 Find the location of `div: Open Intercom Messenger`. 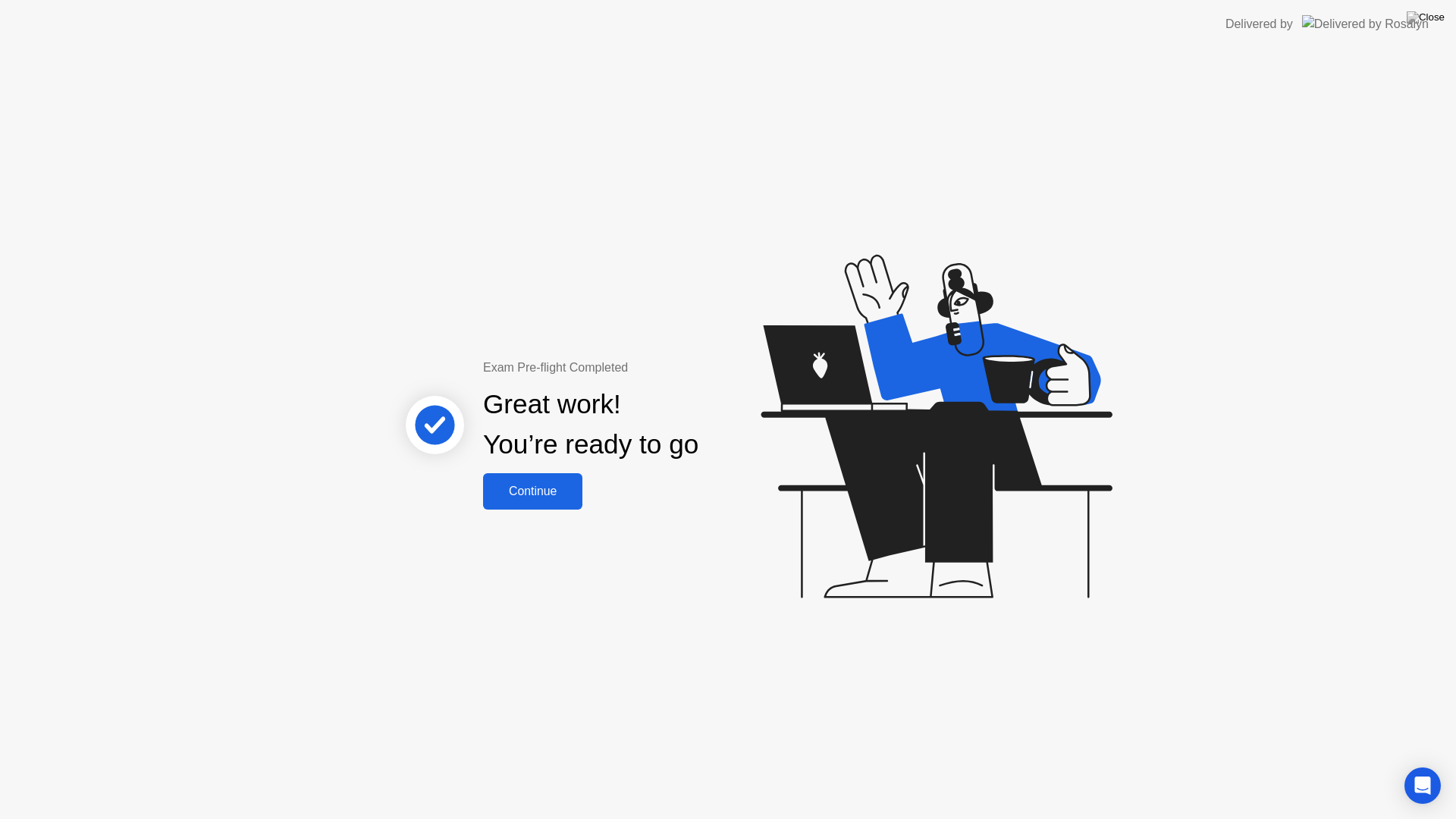

div: Open Intercom Messenger is located at coordinates (1422, 786).